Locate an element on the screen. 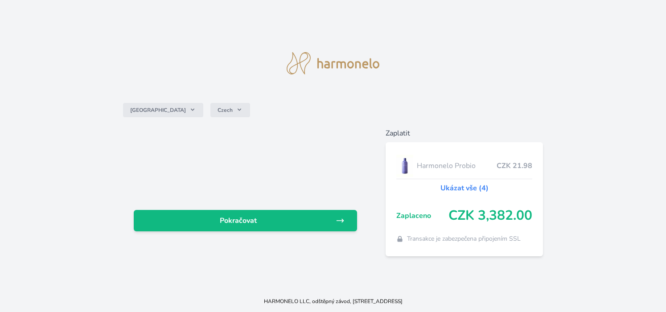 The height and width of the screenshot is (312, 666). span: Harmonelo Probio is located at coordinates (456, 166).